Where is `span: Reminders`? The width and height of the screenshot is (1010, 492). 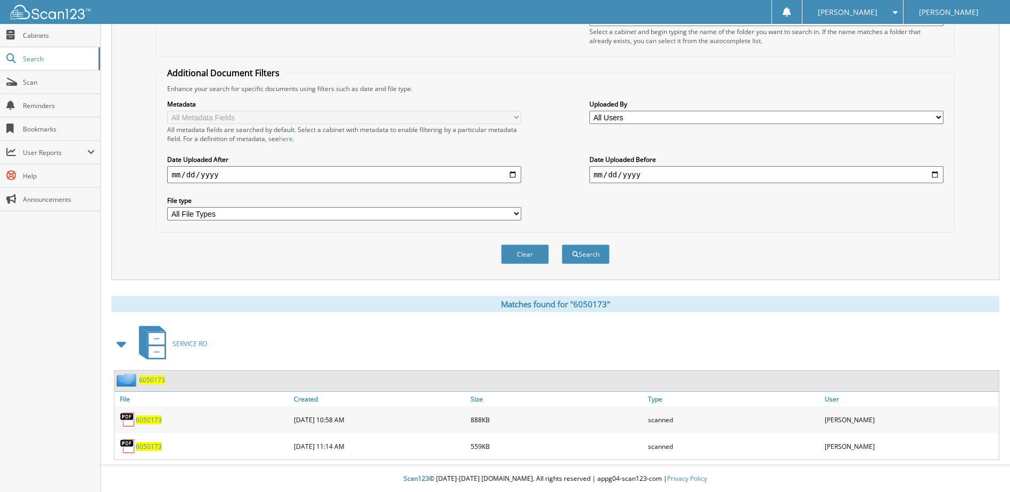
span: Reminders is located at coordinates (59, 105).